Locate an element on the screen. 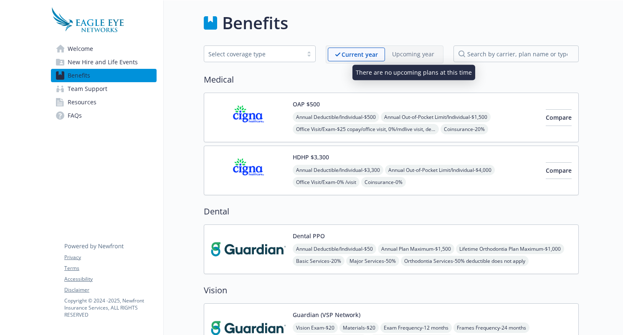  span: Vision Exam - $20 is located at coordinates (315, 328).